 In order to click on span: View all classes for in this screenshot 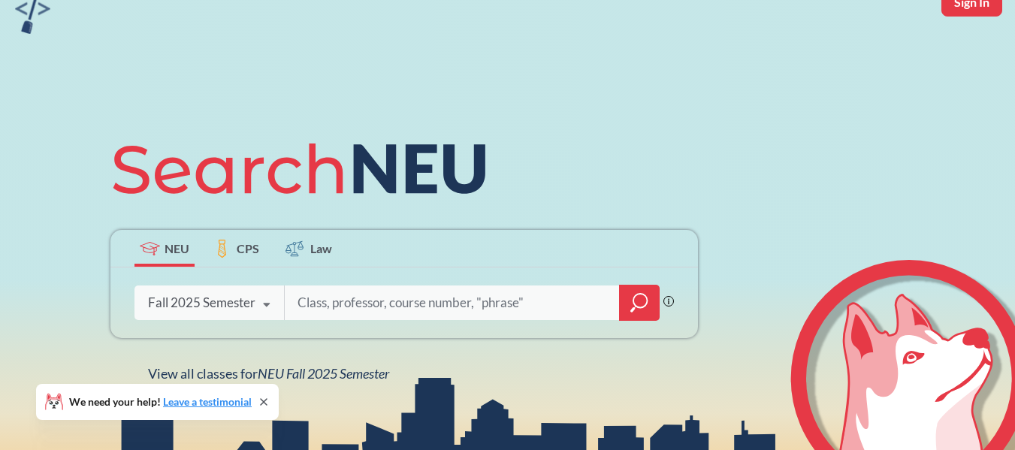, I will do `click(268, 373)`.